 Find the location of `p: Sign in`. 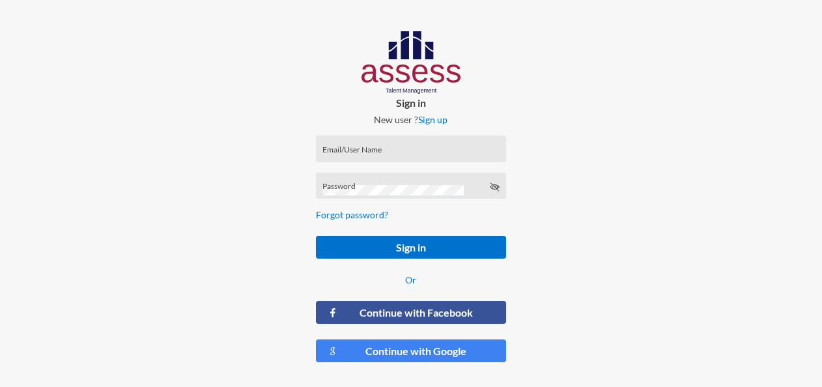

p: Sign in is located at coordinates (411, 102).